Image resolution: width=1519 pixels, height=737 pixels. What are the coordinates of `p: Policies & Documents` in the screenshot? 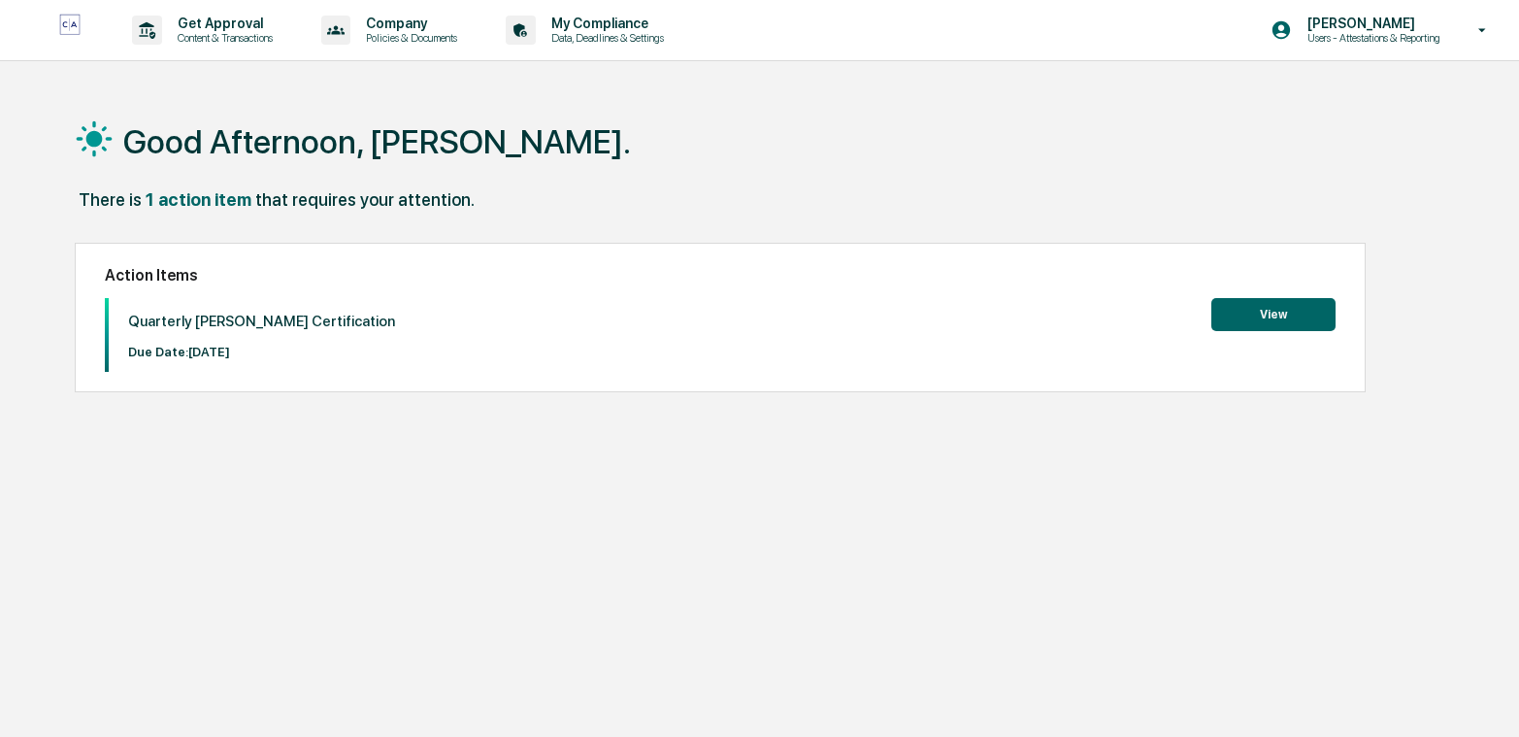 It's located at (409, 38).